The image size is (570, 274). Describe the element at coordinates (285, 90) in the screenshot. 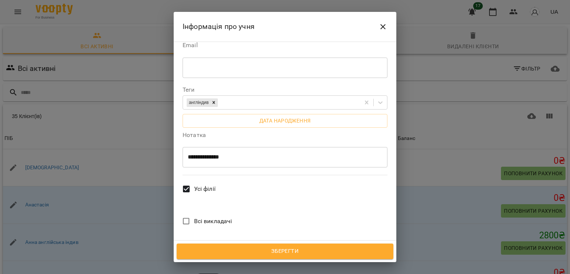

I see `label: Теги` at that location.